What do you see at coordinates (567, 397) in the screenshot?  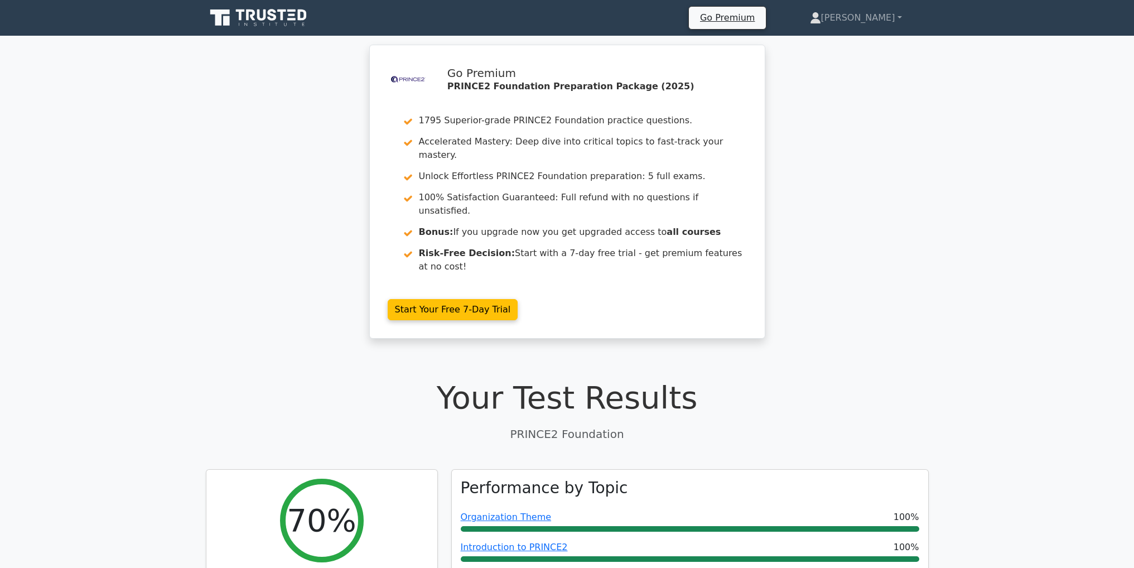 I see `h1: Your Test Results` at bounding box center [567, 397].